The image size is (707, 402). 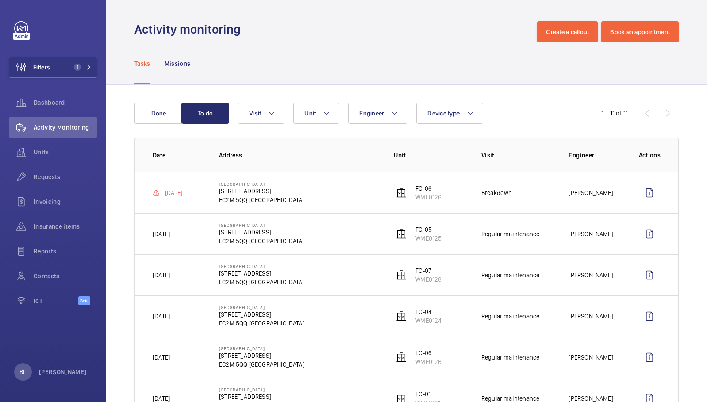 I want to click on span: Activity Monitoring, so click(x=66, y=128).